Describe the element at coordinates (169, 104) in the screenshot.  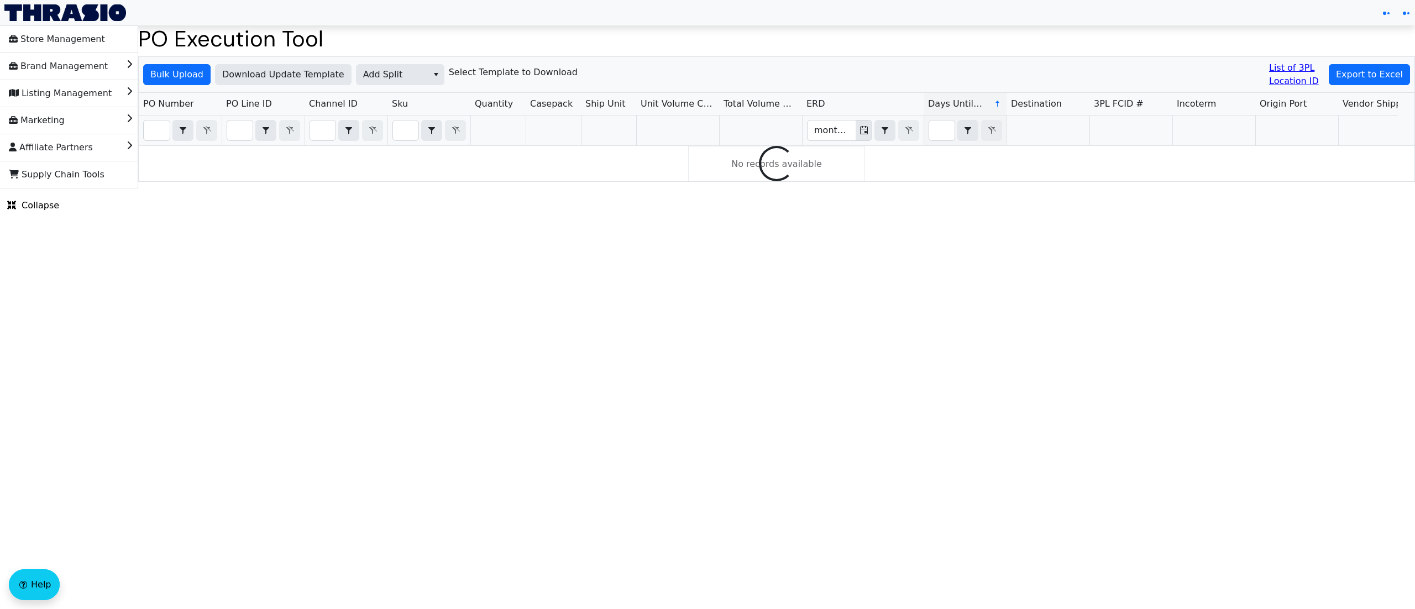
I see `span: PO Number` at that location.